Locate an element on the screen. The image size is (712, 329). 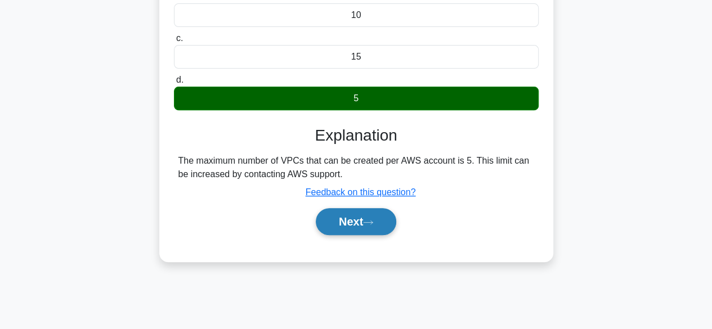
span: c. is located at coordinates (180, 38).